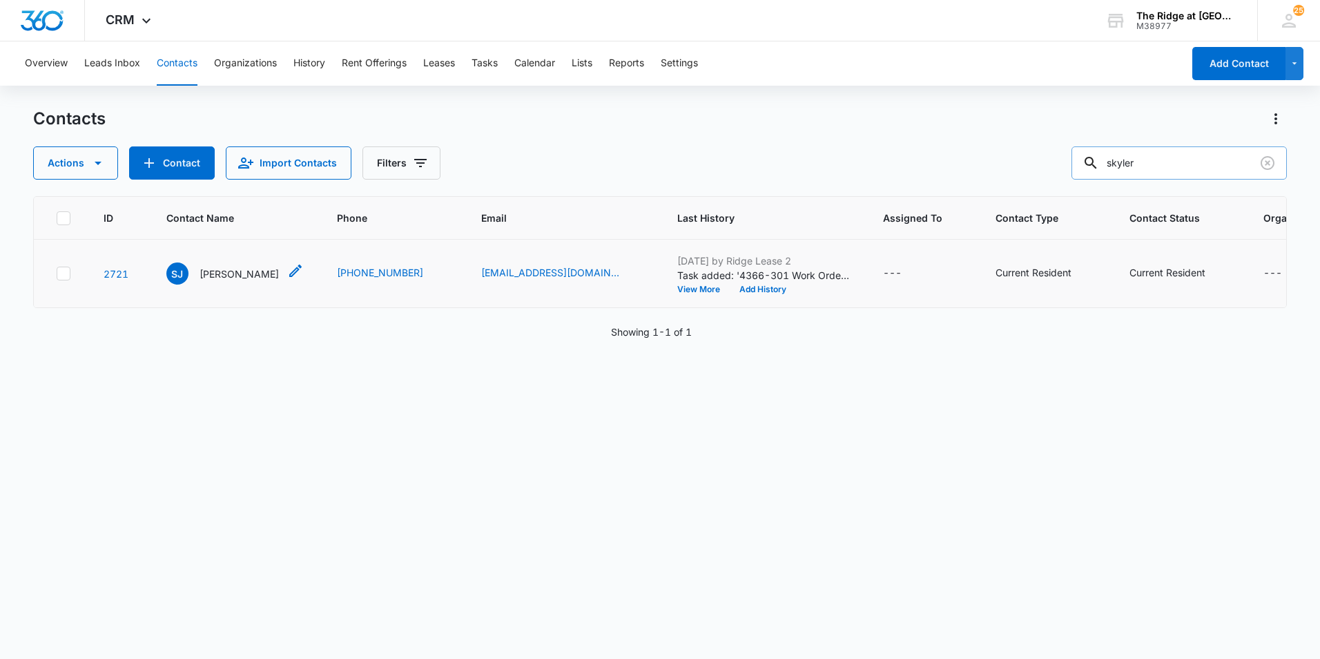 This screenshot has height=659, width=1320. Describe the element at coordinates (904, 273) in the screenshot. I see `div: Assigned To - - Select to Edit Field` at that location.